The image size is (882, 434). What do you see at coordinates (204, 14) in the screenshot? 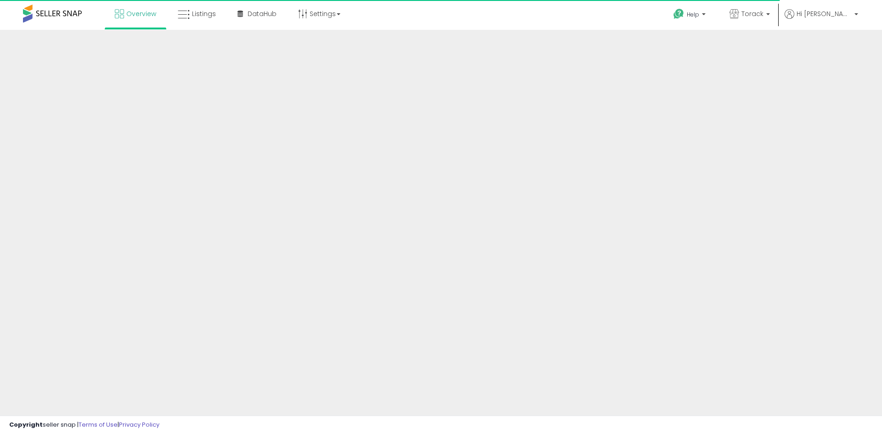
I see `span: Listings` at bounding box center [204, 14].